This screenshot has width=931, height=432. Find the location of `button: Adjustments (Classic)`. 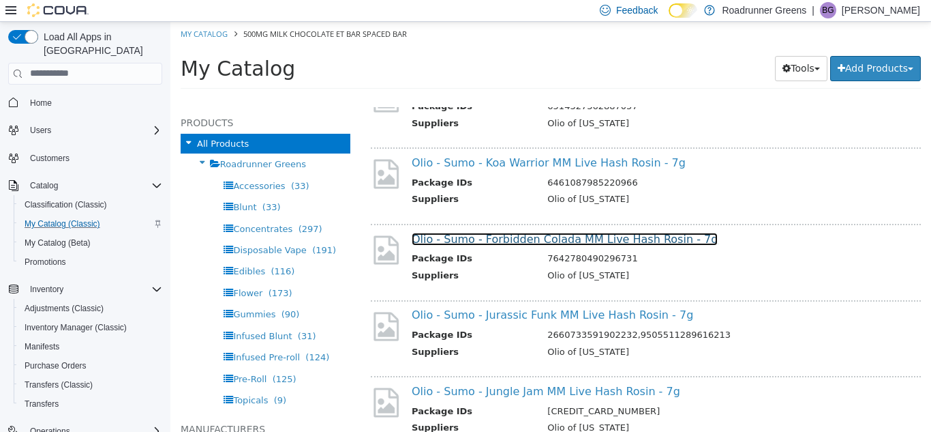

button: Adjustments (Classic) is located at coordinates (91, 308).